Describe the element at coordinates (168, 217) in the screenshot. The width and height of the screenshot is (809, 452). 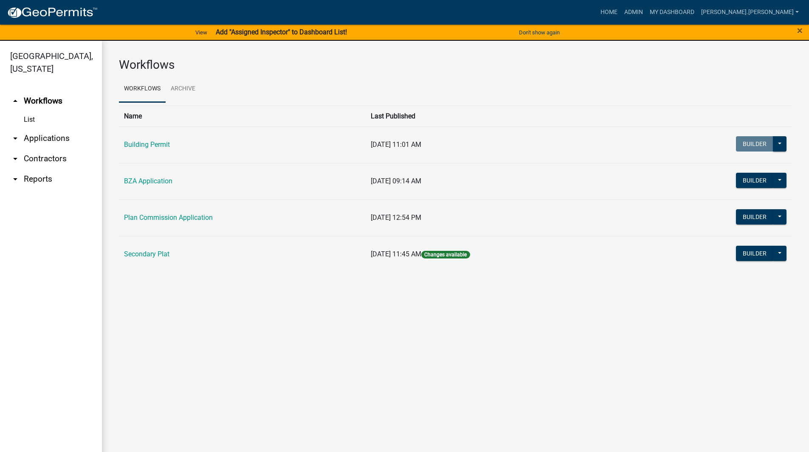
I see `a: Plan Commission Application` at that location.